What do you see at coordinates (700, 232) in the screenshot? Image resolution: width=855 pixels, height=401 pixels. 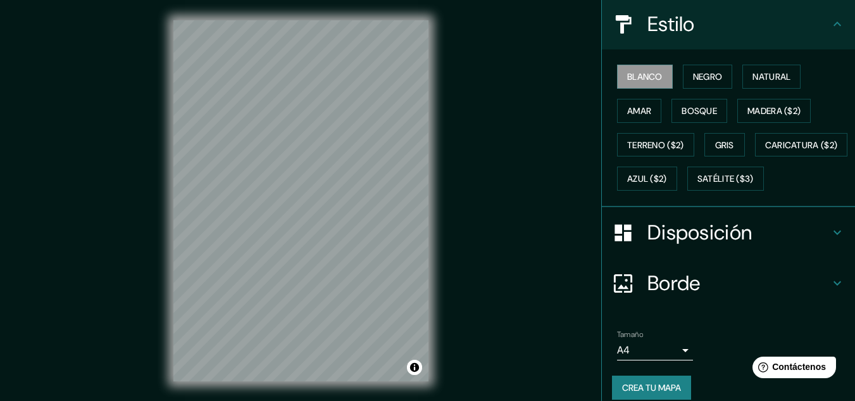 I see `font: Disposición` at bounding box center [700, 232].